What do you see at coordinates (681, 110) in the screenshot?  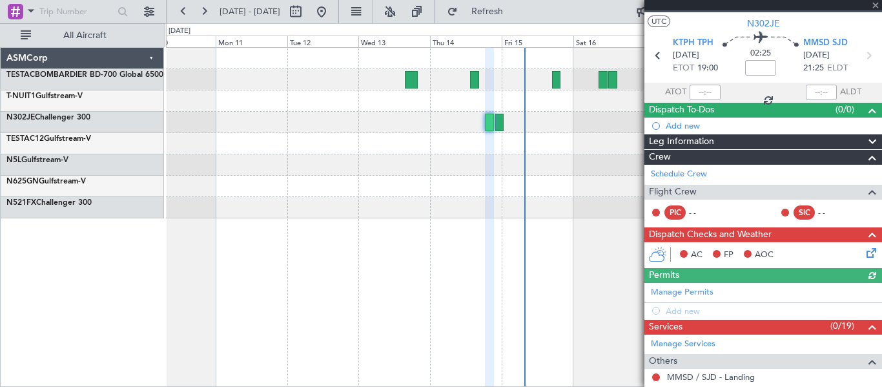 I see `span: Dispatch To-Dos` at bounding box center [681, 110].